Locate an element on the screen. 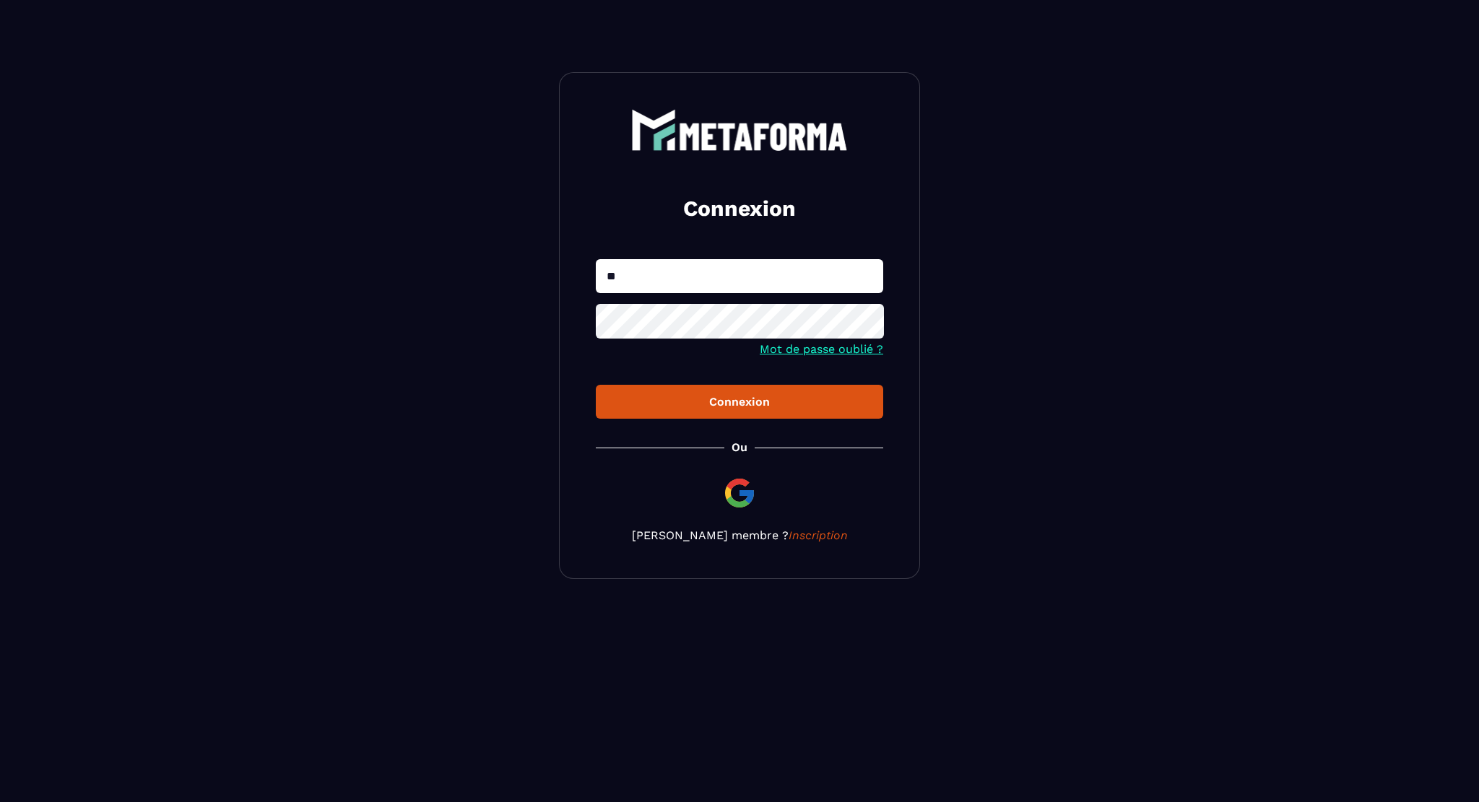 Image resolution: width=1479 pixels, height=802 pixels. button: Connexion is located at coordinates (739, 401).